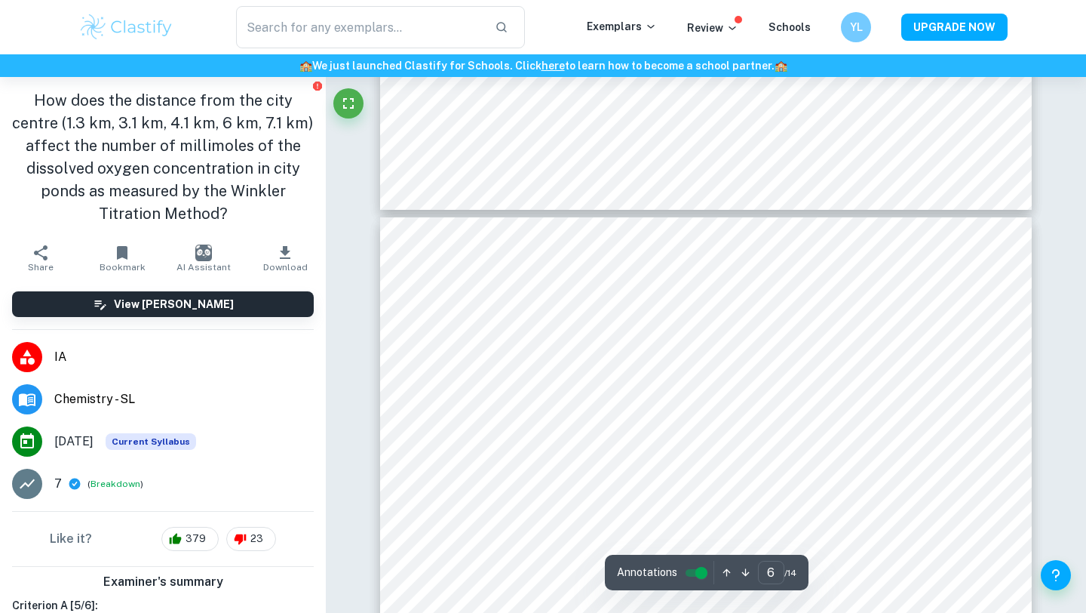  Describe the element at coordinates (349, 103) in the screenshot. I see `button: Fullscreen` at that location.